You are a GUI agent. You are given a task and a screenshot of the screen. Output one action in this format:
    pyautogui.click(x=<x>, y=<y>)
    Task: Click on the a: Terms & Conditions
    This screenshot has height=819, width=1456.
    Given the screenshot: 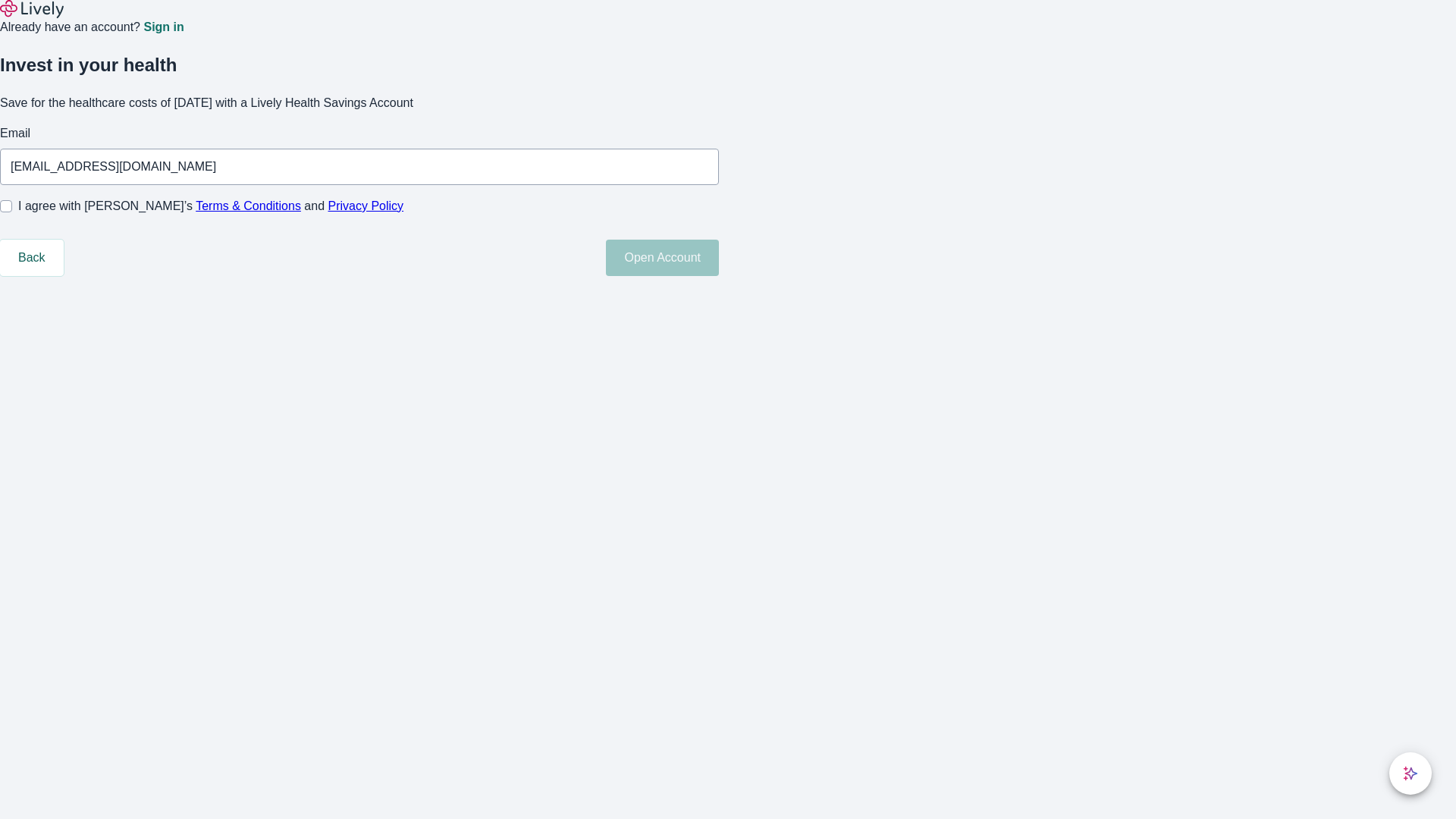 What is the action you would take?
    pyautogui.click(x=248, y=206)
    